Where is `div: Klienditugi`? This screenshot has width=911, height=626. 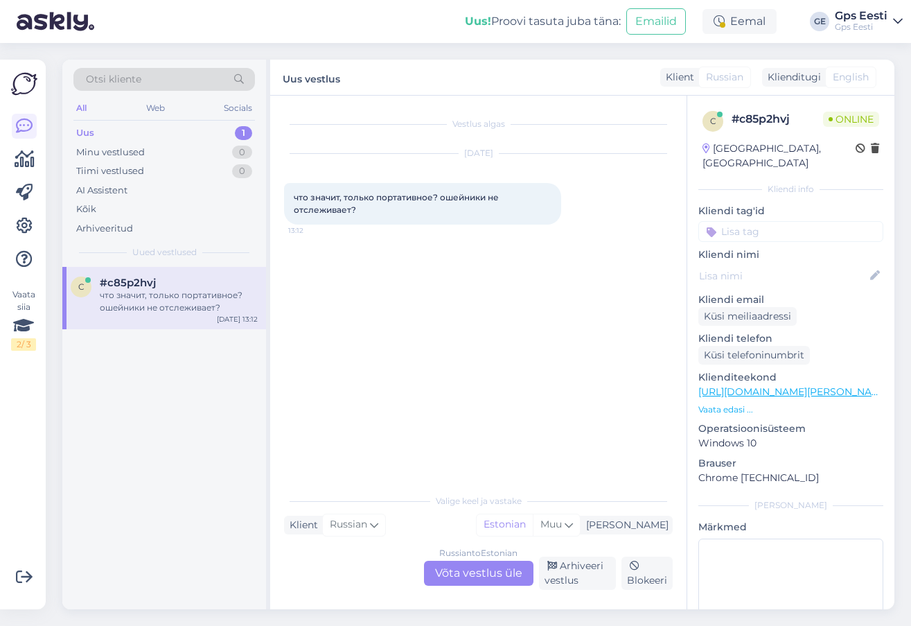
div: Klienditugi is located at coordinates (792, 77).